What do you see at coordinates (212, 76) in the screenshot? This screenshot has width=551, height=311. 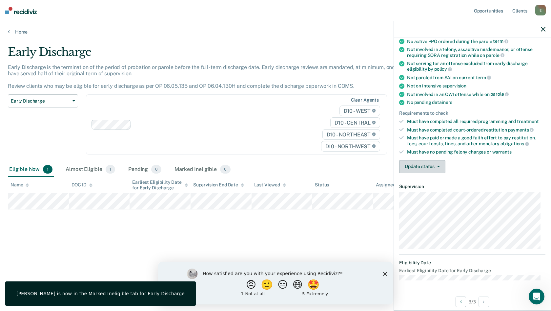 I see `p: Early Discharge is the termination of the period of probation or parole before the full-term disc...` at bounding box center [212, 76].